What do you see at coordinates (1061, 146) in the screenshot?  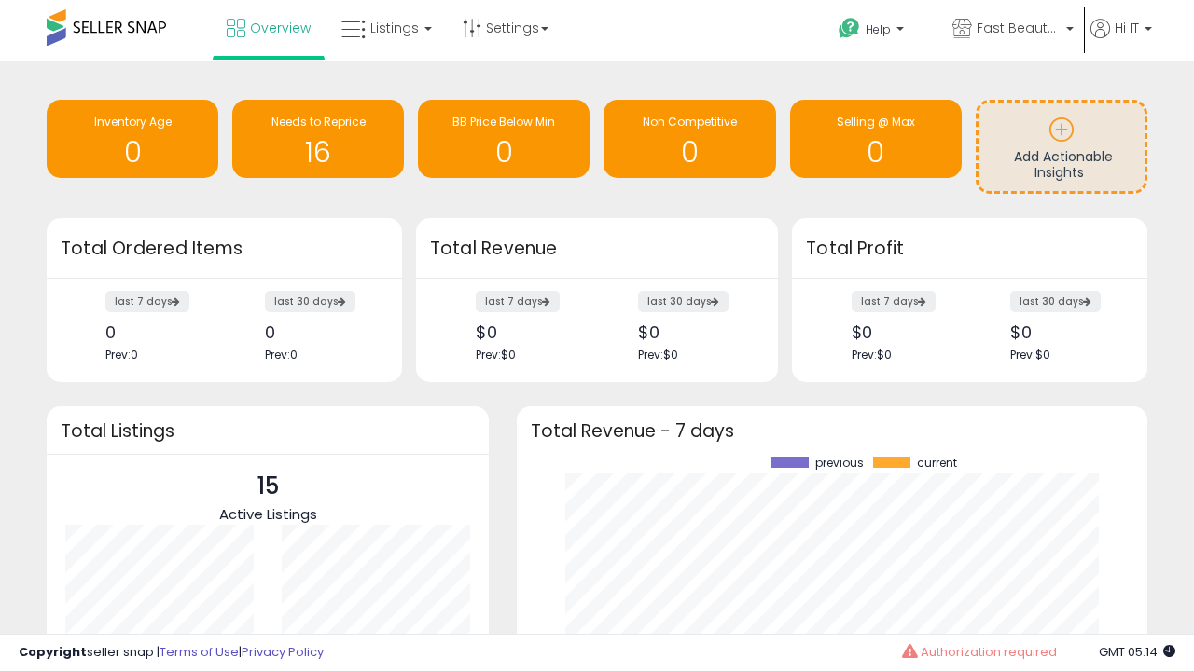 I see `a: Add Actionable Insights` at bounding box center [1061, 146].